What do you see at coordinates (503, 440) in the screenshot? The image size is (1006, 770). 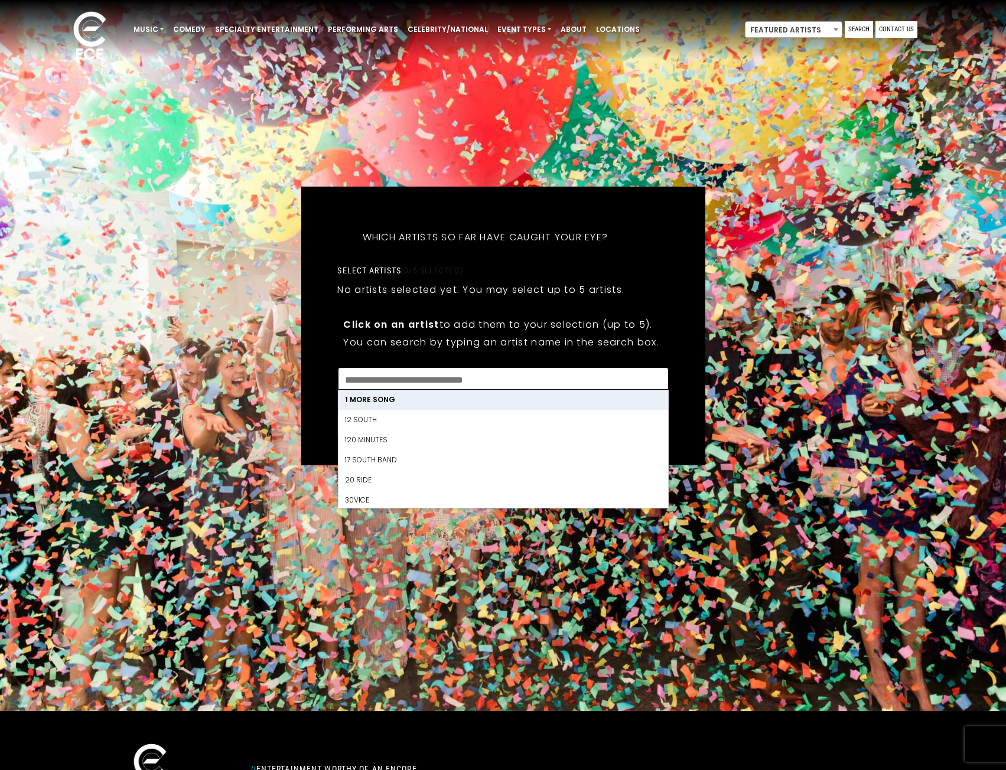 I see `li: 120 Minutes` at bounding box center [503, 440].